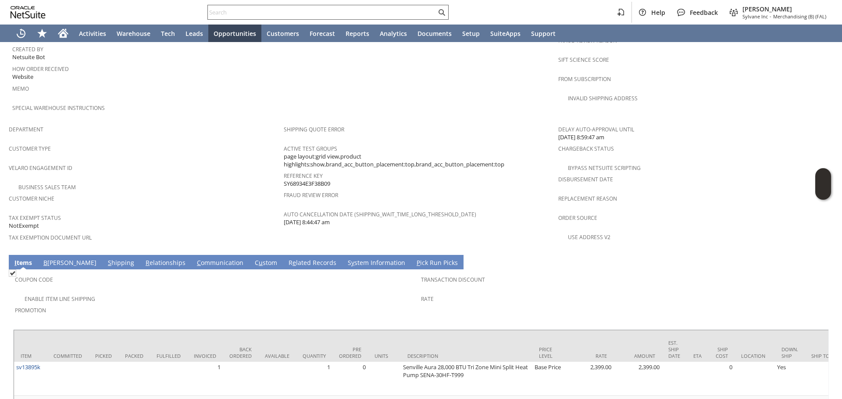  What do you see at coordinates (30, 149) in the screenshot?
I see `a: Customer Type` at bounding box center [30, 149].